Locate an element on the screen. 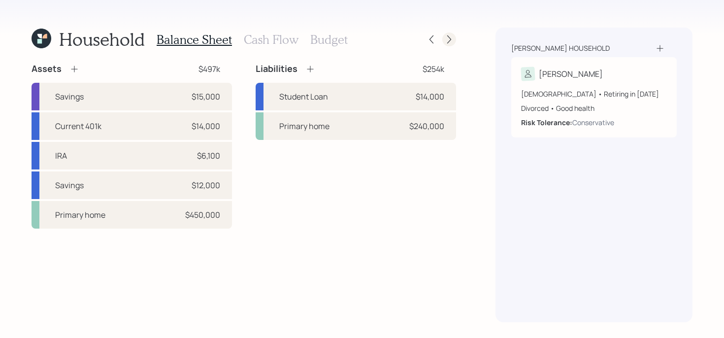 This screenshot has height=338, width=724. div: Student Loan is located at coordinates (303, 97).